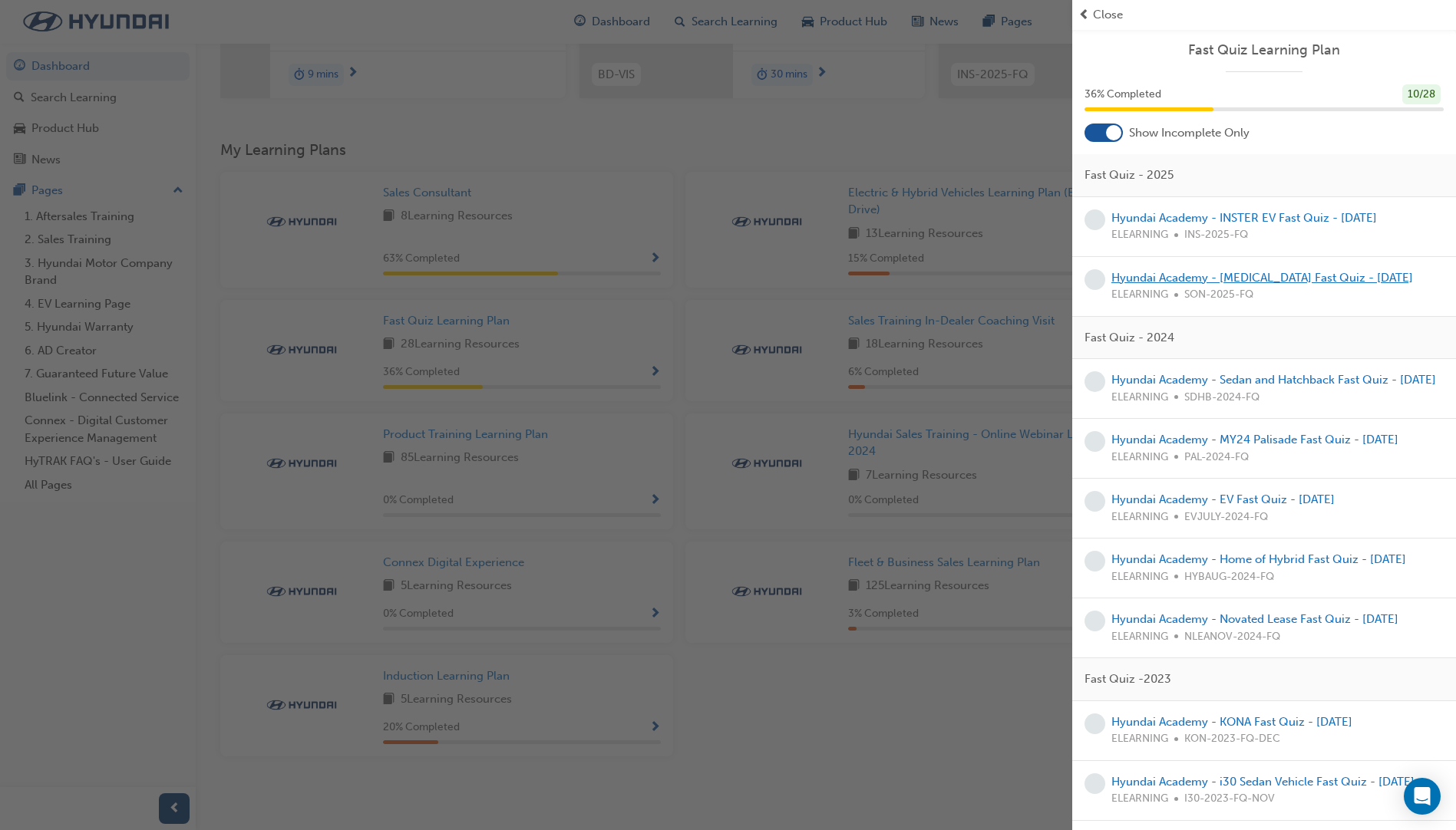 The image size is (1456, 830). What do you see at coordinates (1264, 50) in the screenshot?
I see `a: Fast Quiz Learning Plan` at bounding box center [1264, 50].